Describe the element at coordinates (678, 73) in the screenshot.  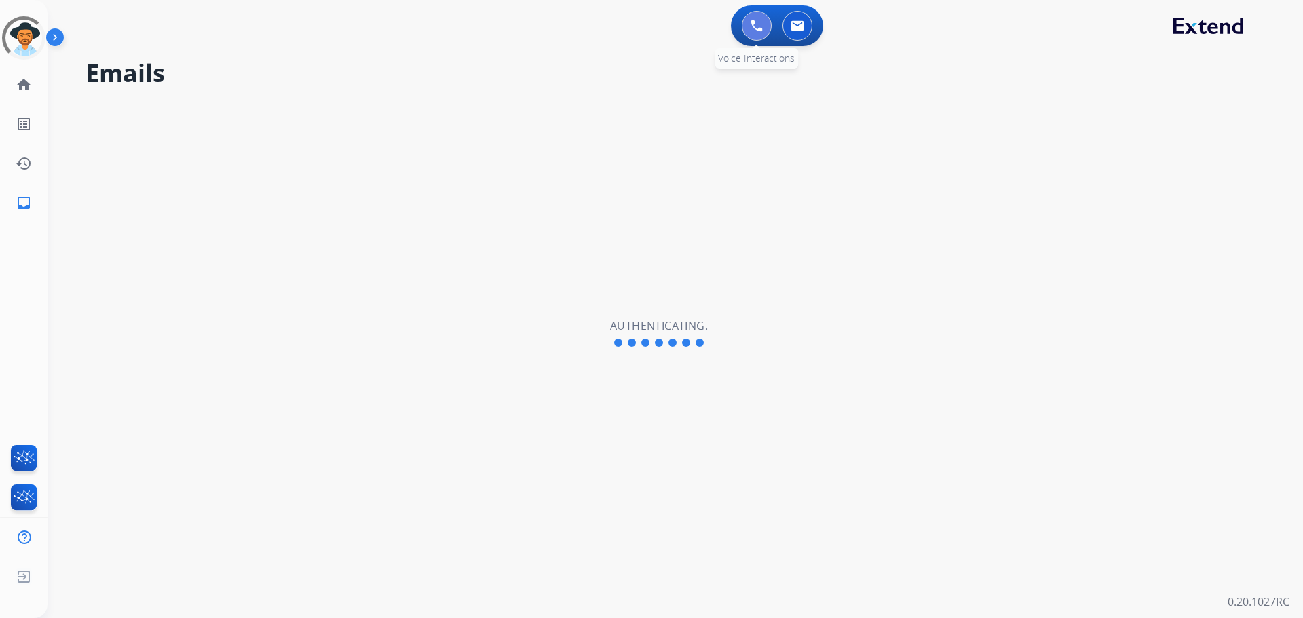
I see `h2: Emails` at that location.